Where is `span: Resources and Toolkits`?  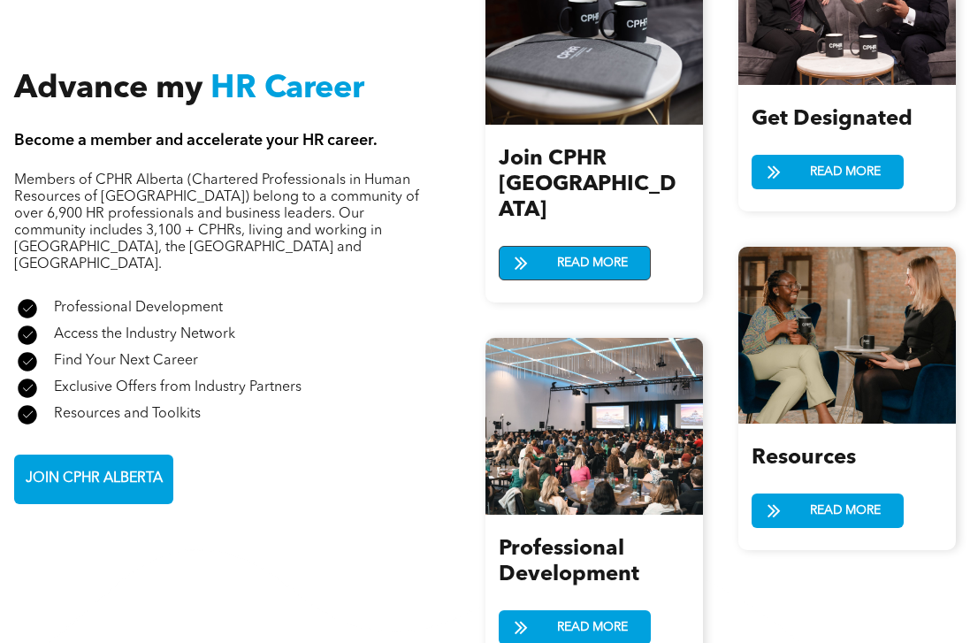
span: Resources and Toolkits is located at coordinates (127, 414).